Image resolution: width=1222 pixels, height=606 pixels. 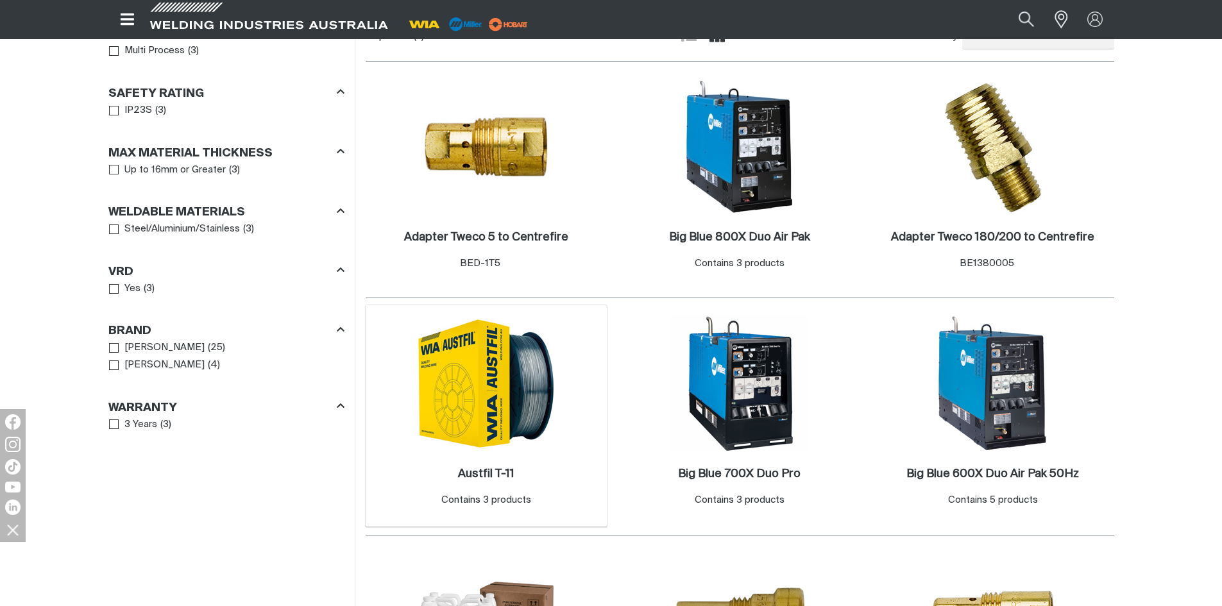 What do you see at coordinates (508, 24) in the screenshot?
I see `a: miller` at bounding box center [508, 24].